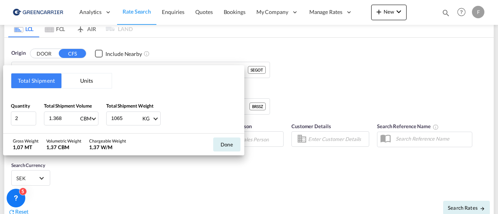 The image size is (498, 214). Describe the element at coordinates (64, 119) in the screenshot. I see `input: Enter volume` at that location.